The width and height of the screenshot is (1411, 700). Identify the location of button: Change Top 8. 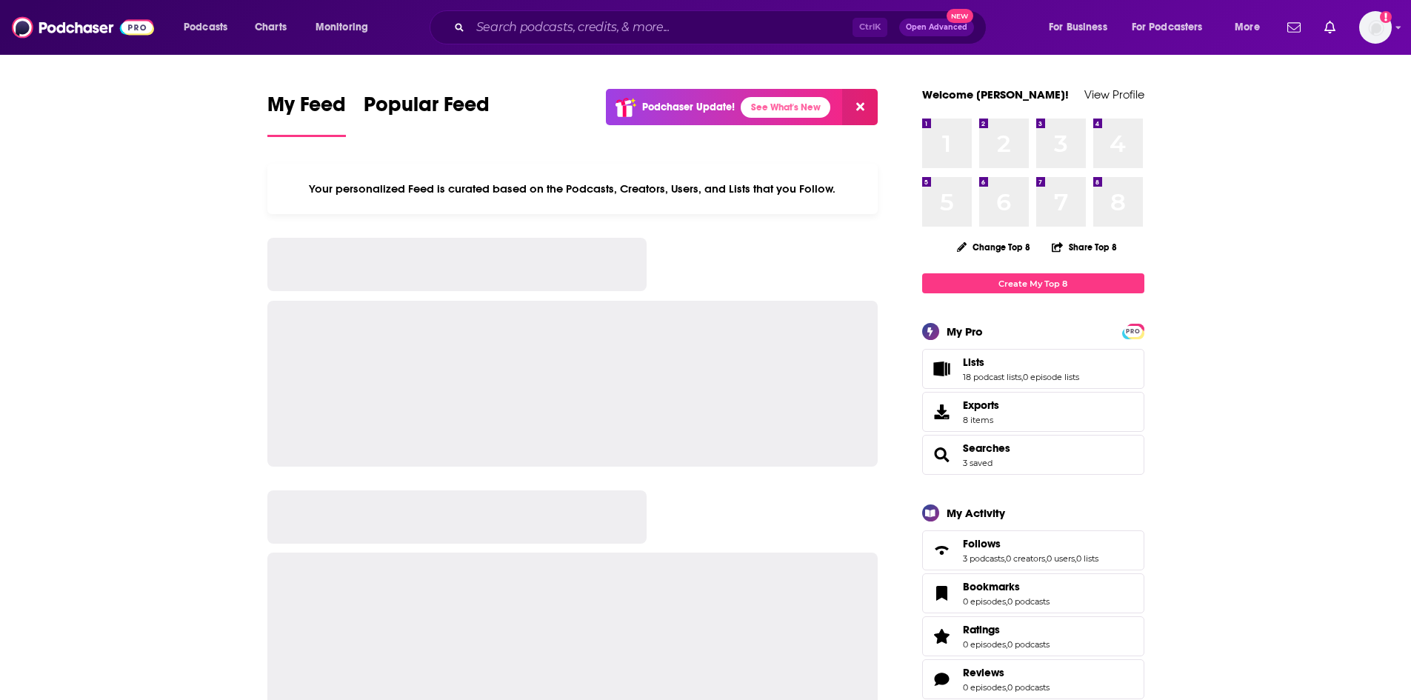
(994, 247).